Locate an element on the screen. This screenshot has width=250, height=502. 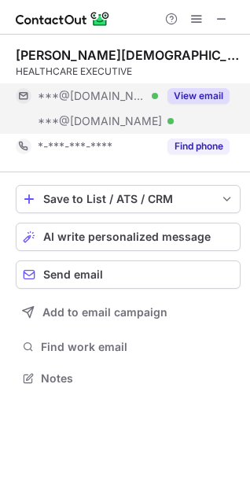
button: Add to email campaign is located at coordinates (128, 312).